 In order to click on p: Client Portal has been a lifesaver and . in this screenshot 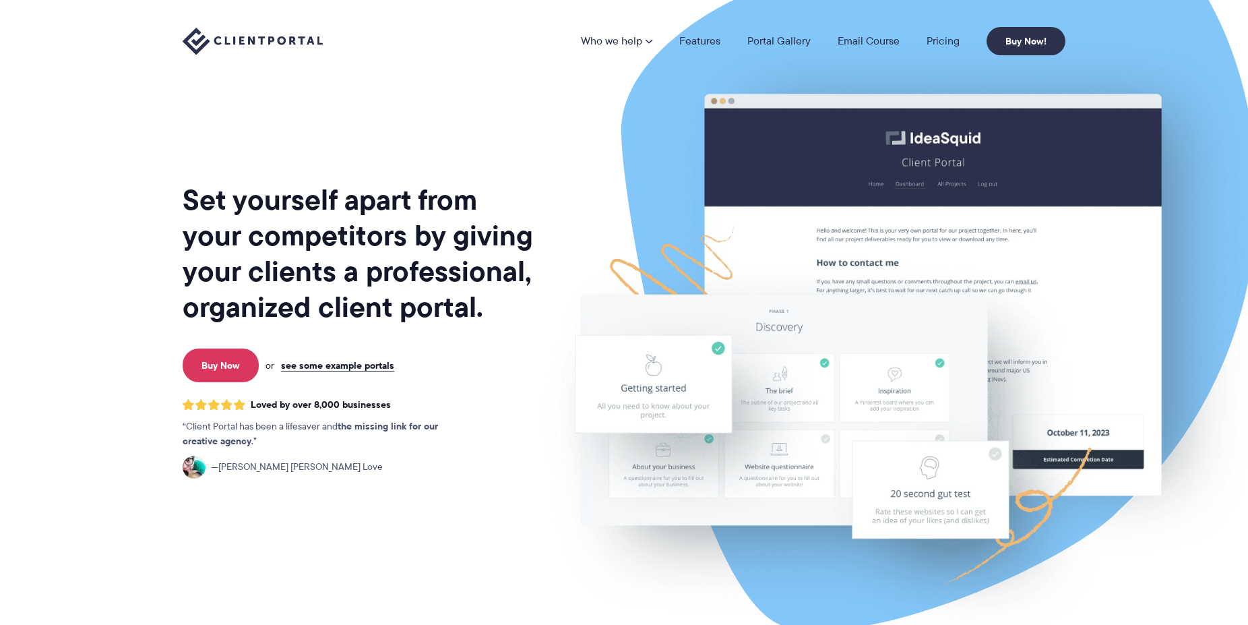, I will do `click(324, 434)`.